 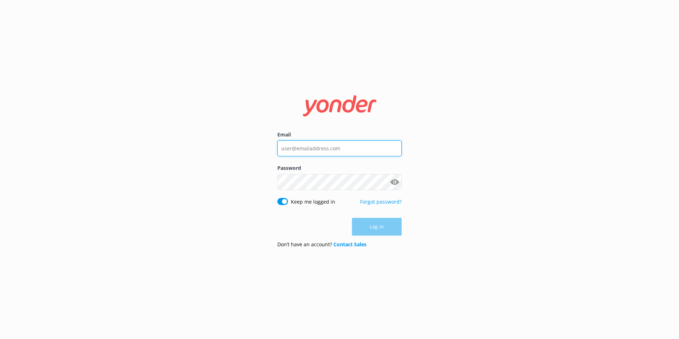 What do you see at coordinates (381, 201) in the screenshot?
I see `a: Forgot password?` at bounding box center [381, 201].